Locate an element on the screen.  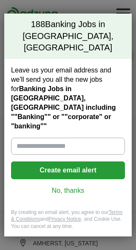
label: Leave us your email address and we'll send you all the new jobs for is located at coordinates (68, 98).